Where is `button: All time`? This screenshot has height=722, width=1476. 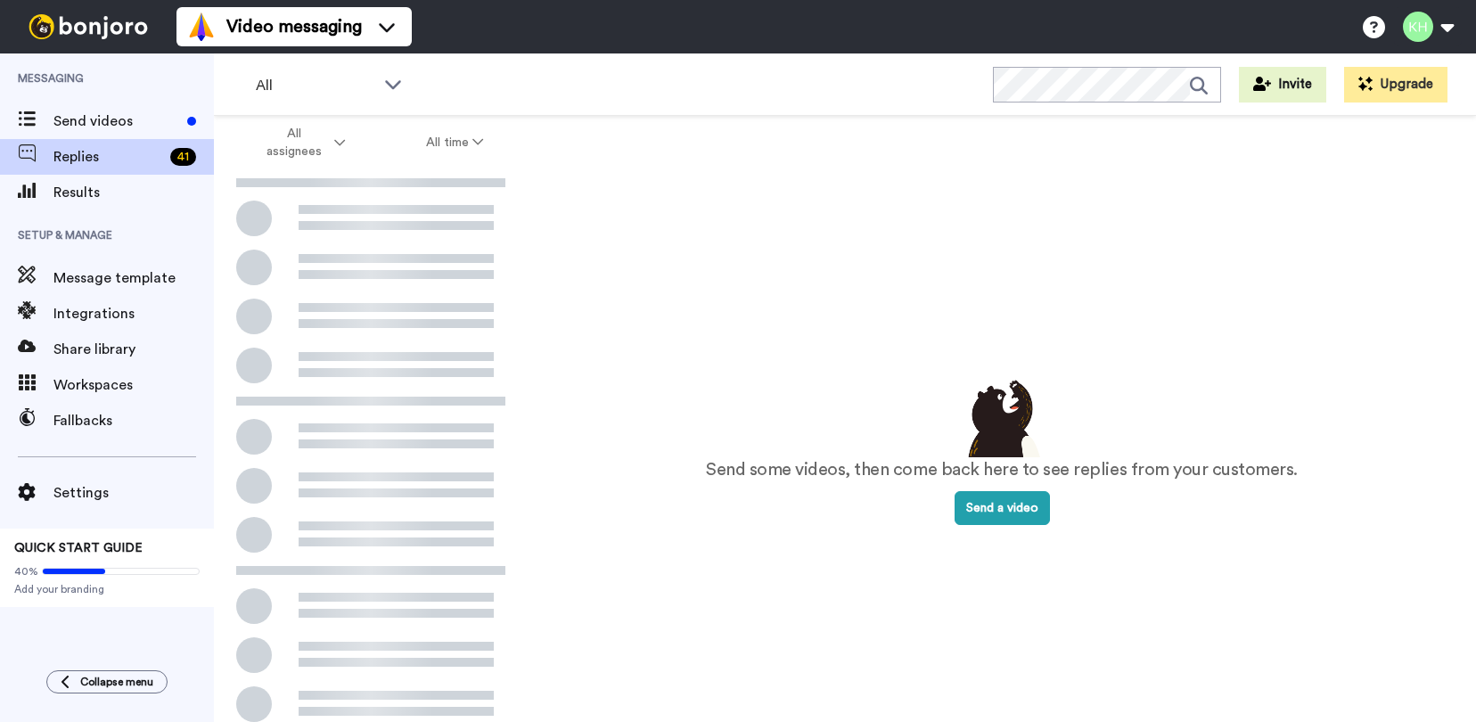
button: All time is located at coordinates (455, 143).